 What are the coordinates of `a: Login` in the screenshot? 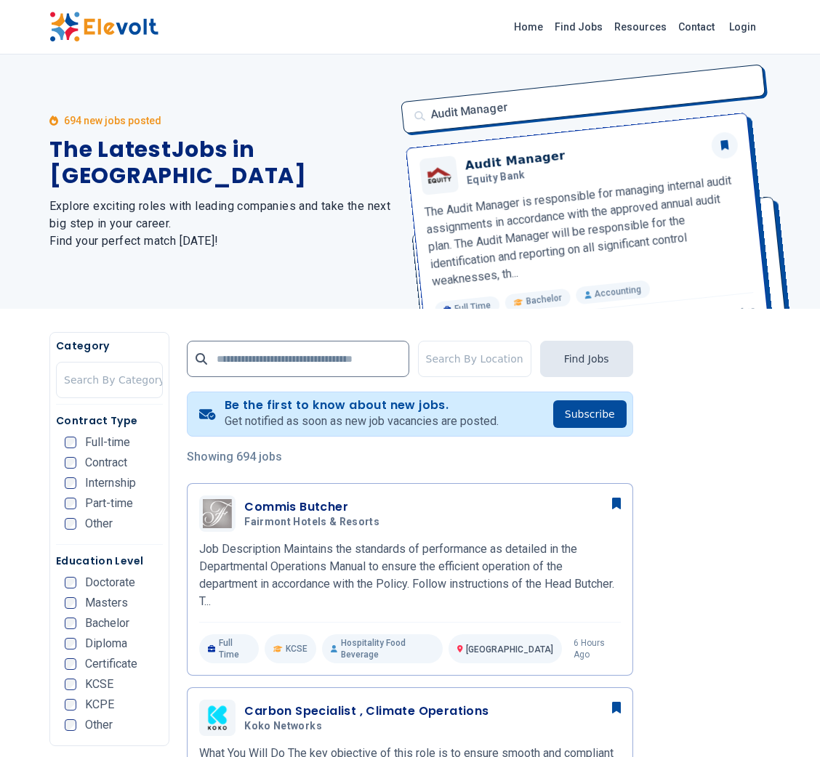 It's located at (742, 27).